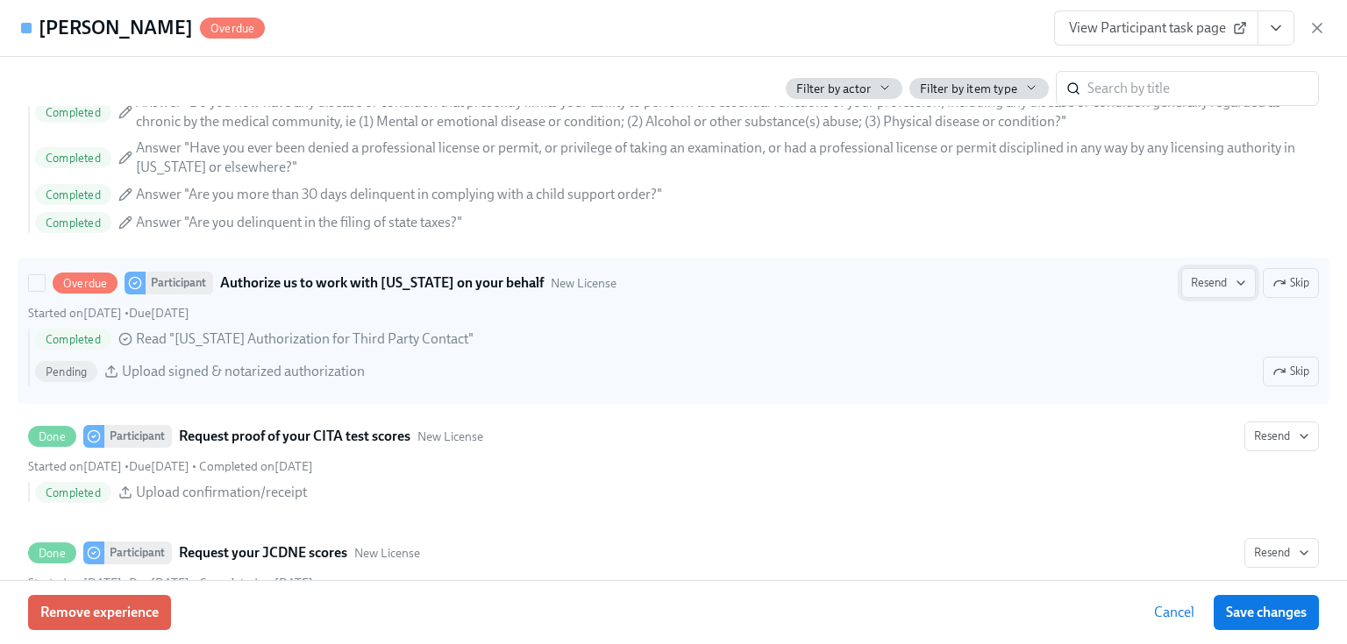 The height and width of the screenshot is (644, 1347). I want to click on span: Remove experience, so click(99, 613).